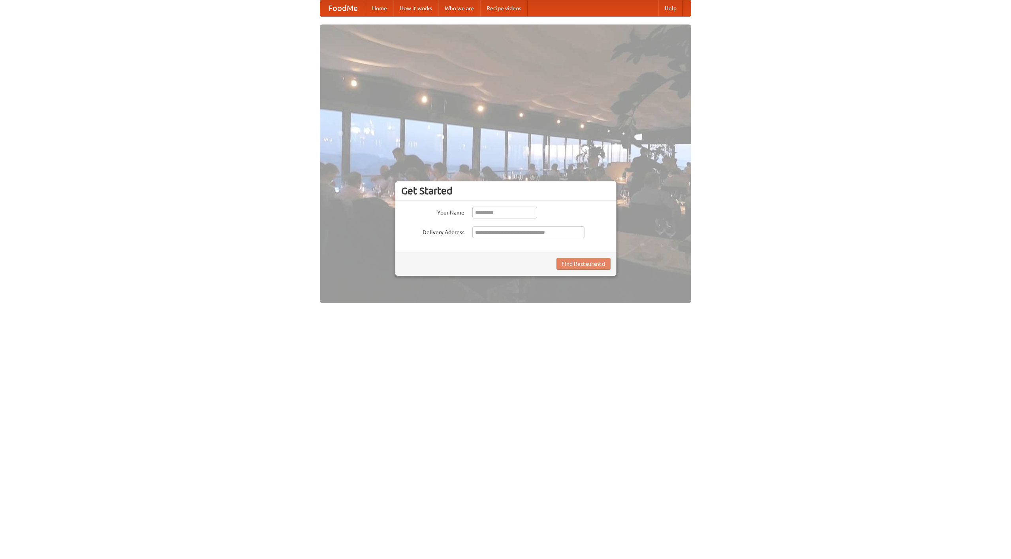  What do you see at coordinates (583, 264) in the screenshot?
I see `button: Find Restaurants!` at bounding box center [583, 264].